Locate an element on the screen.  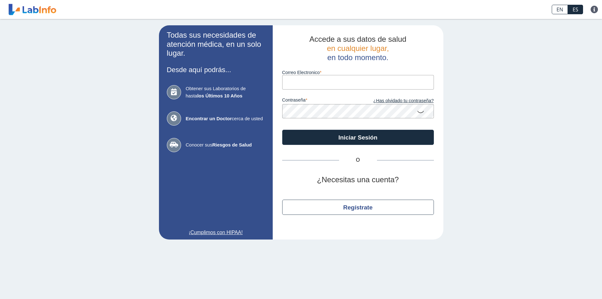
b: Riesgos de Salud is located at coordinates (232, 144).